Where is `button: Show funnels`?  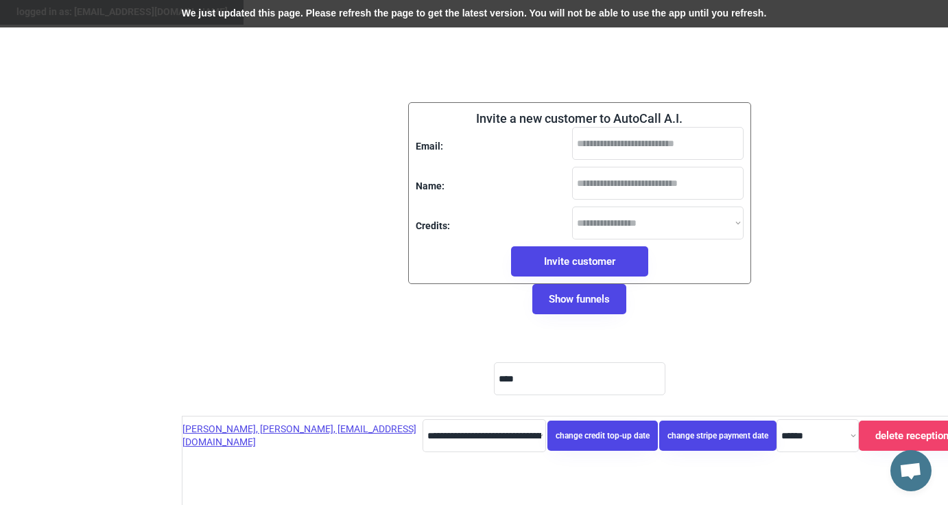
button: Show funnels is located at coordinates (579, 299).